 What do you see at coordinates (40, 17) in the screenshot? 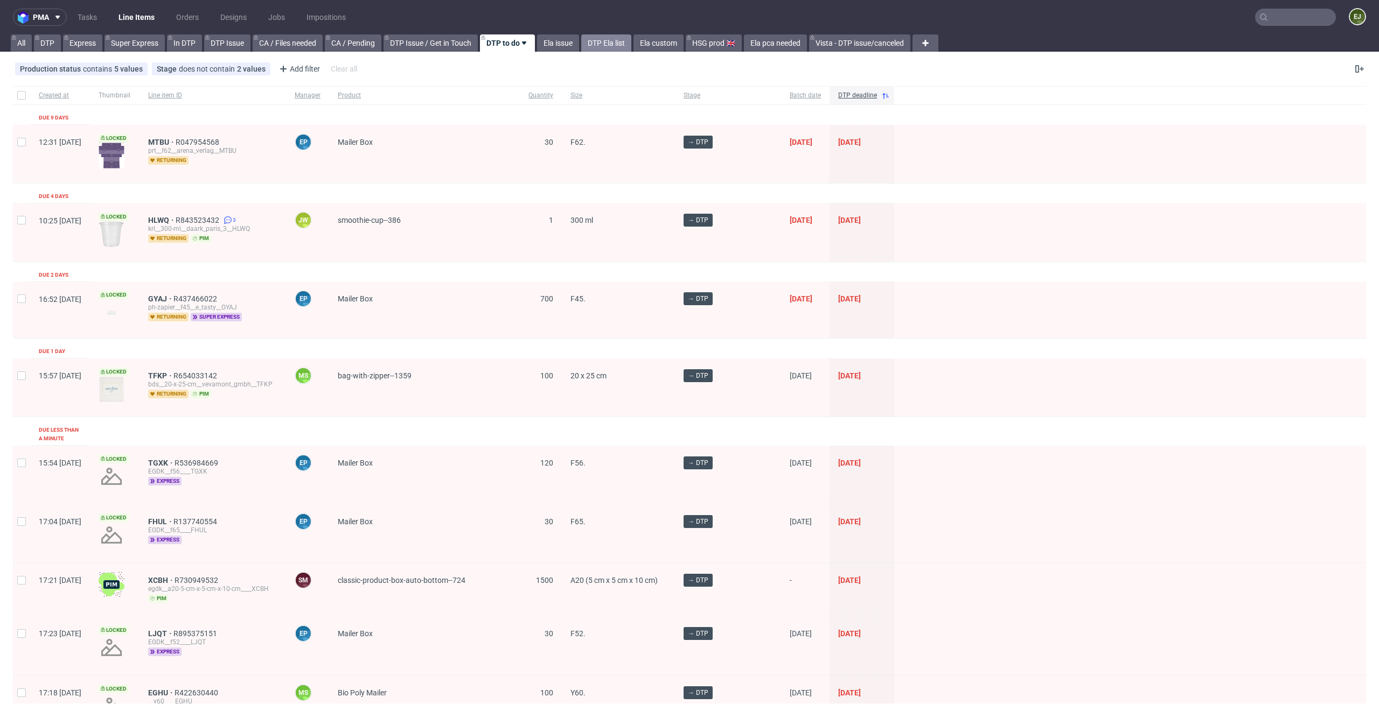
I see `button: pma` at bounding box center [40, 17].